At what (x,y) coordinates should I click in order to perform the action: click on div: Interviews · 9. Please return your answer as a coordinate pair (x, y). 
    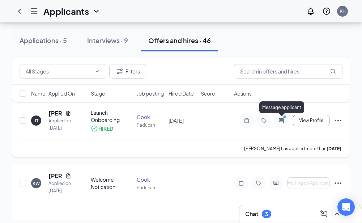
    Looking at the image, I should click on (108, 40).